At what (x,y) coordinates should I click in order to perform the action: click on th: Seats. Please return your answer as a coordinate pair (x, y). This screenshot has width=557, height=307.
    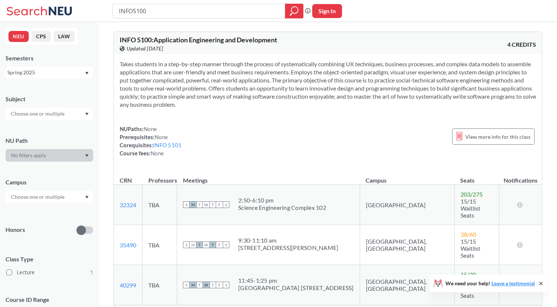
    Looking at the image, I should click on (476, 177).